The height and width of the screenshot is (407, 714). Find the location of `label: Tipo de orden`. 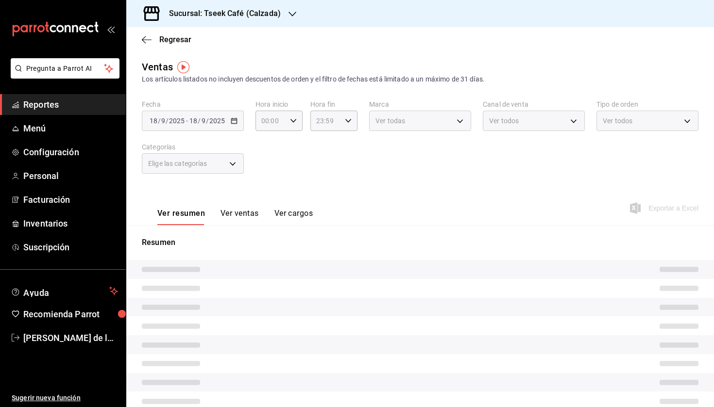

label: Tipo de orden is located at coordinates (647, 104).